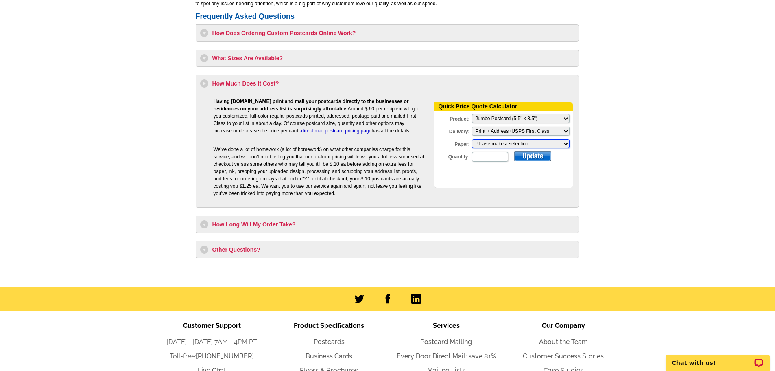 The height and width of the screenshot is (371, 775). I want to click on label: Delivery:, so click(453, 130).